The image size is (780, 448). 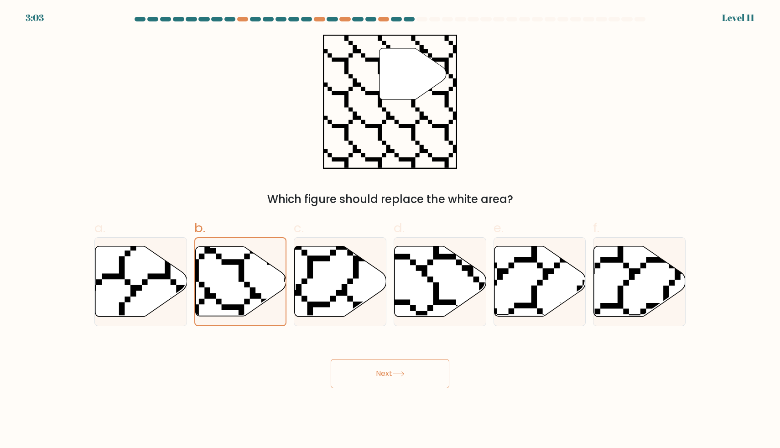 I want to click on div: Level 11, so click(x=738, y=18).